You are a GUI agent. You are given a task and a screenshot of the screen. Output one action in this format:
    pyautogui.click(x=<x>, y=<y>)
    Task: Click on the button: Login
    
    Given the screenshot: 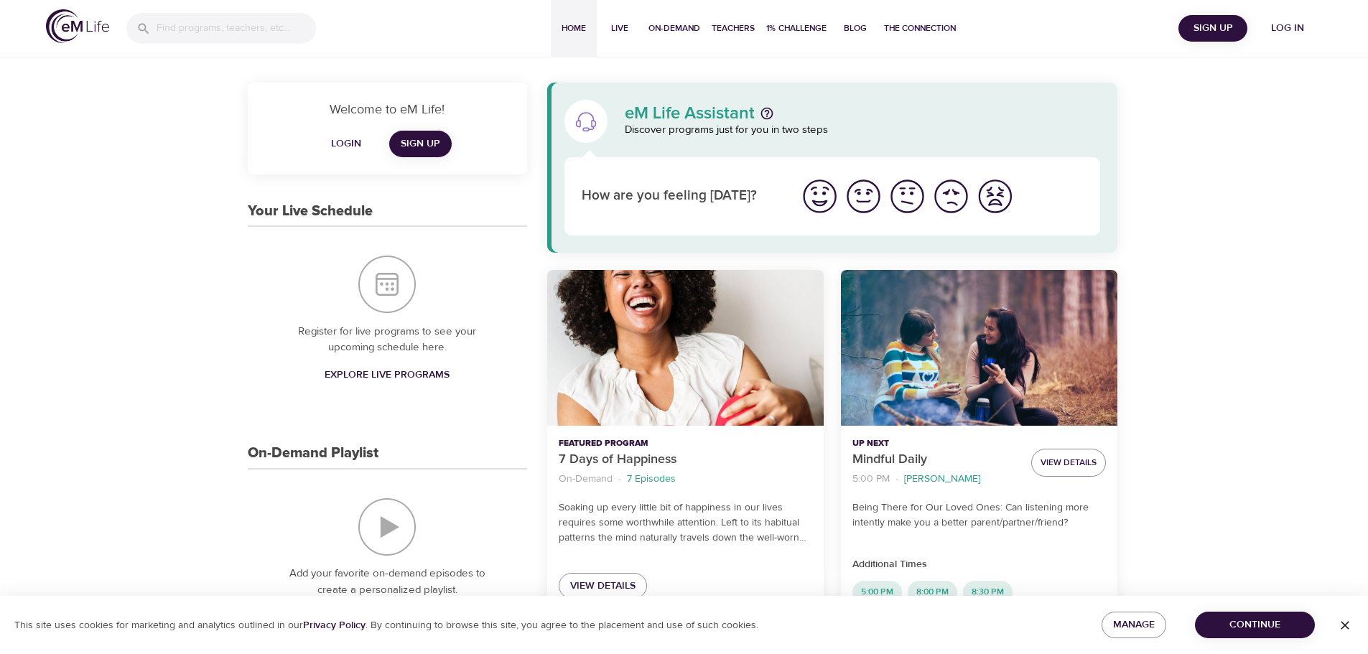 What is the action you would take?
    pyautogui.click(x=346, y=144)
    